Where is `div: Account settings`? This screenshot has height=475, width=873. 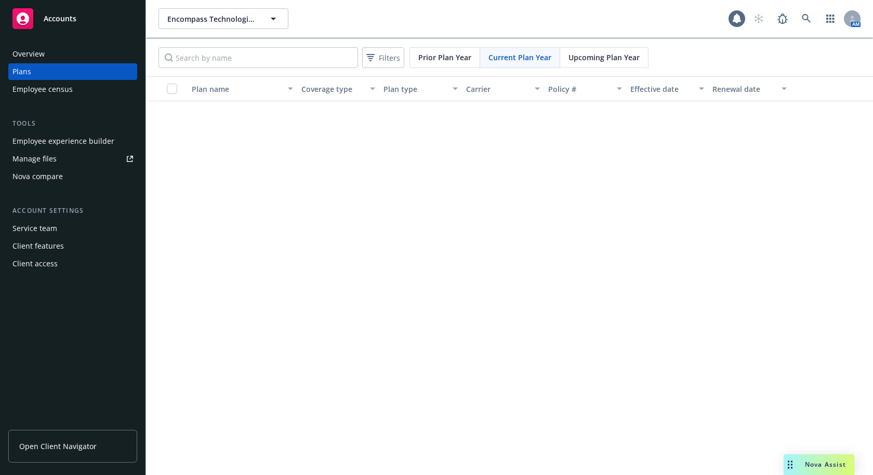
div: Account settings is located at coordinates (73, 211).